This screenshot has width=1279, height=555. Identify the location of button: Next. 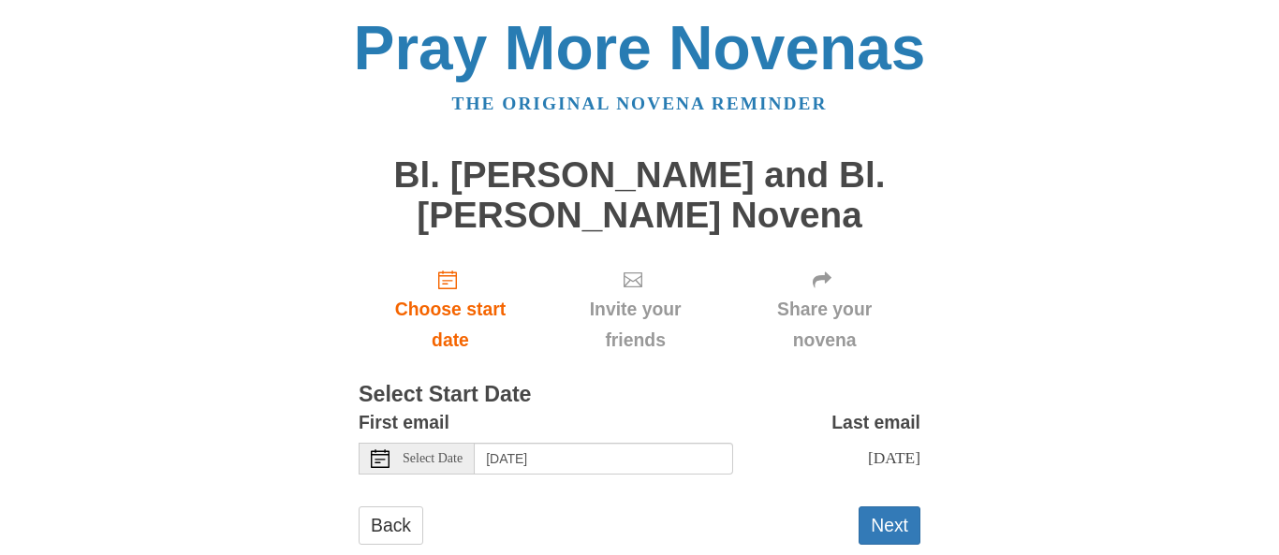
(889, 525).